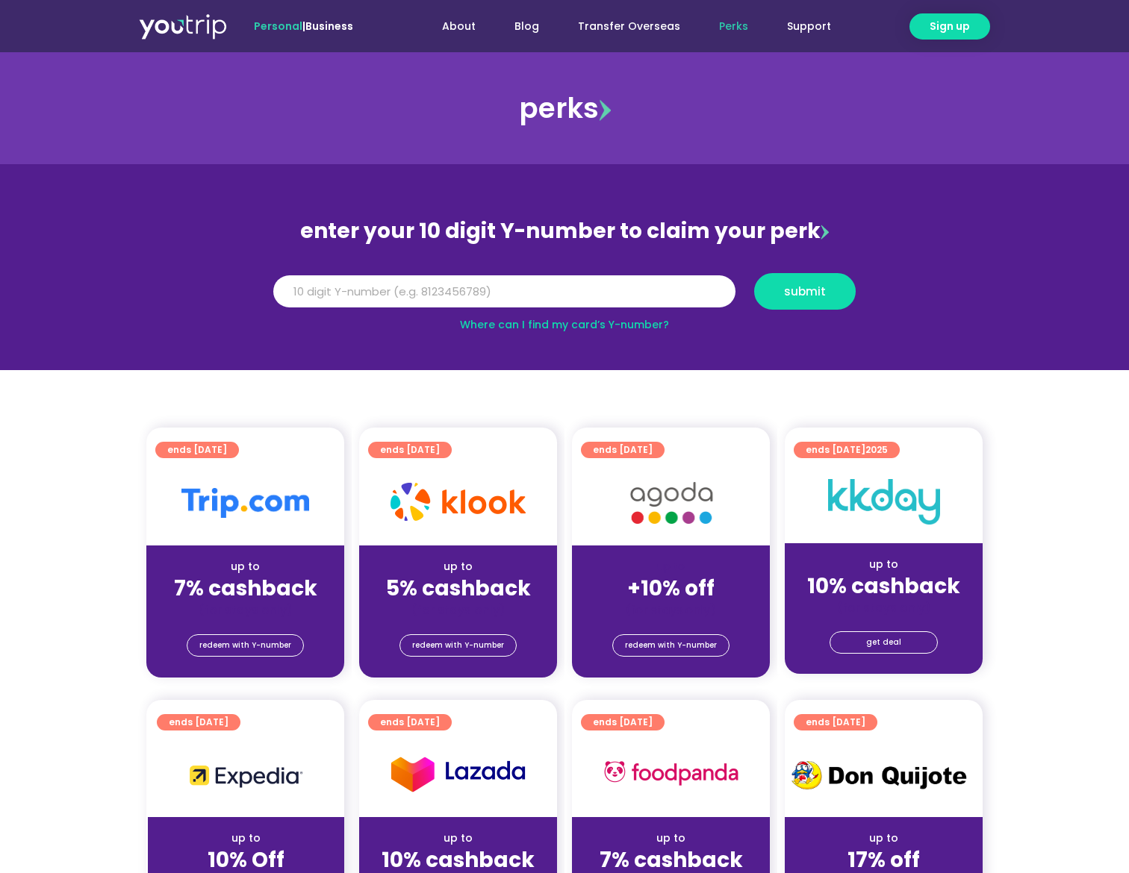 This screenshot has height=873, width=1129. What do you see at coordinates (808, 26) in the screenshot?
I see `a: Support` at bounding box center [808, 26].